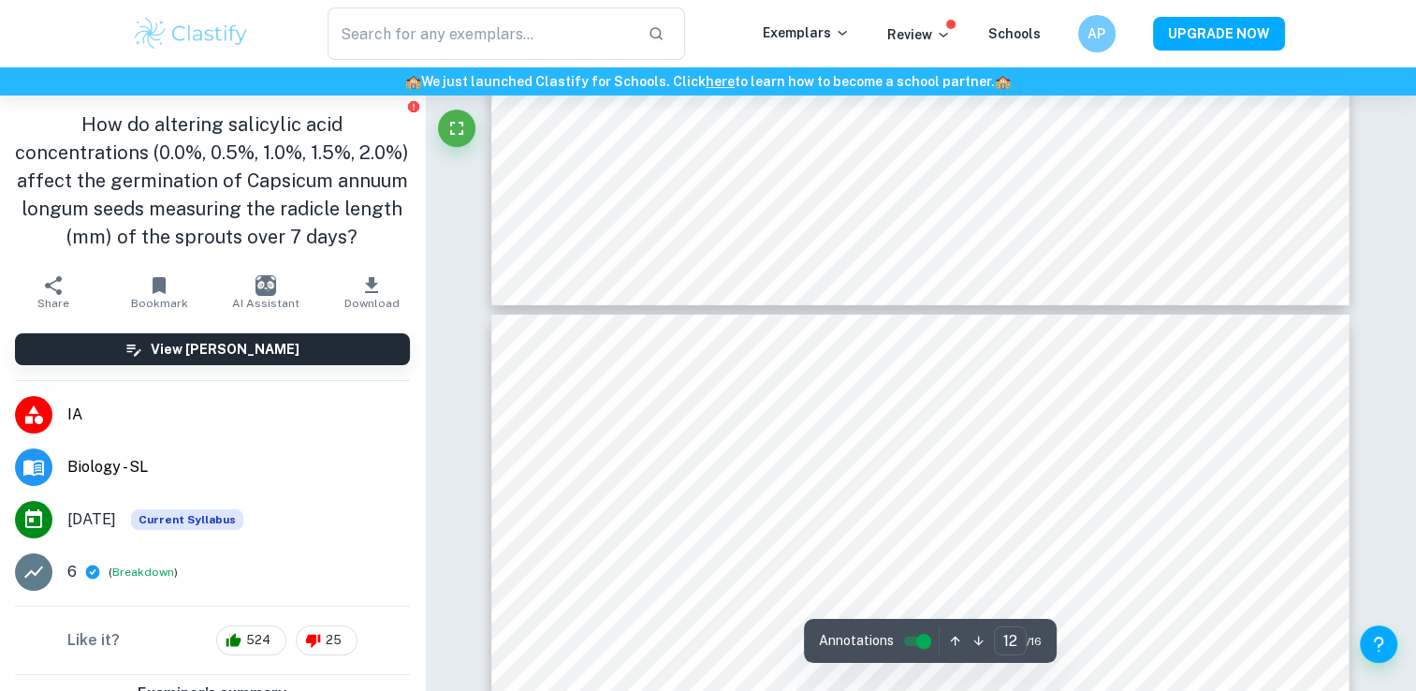 This screenshot has width=1416, height=691. I want to click on span: 524, so click(258, 640).